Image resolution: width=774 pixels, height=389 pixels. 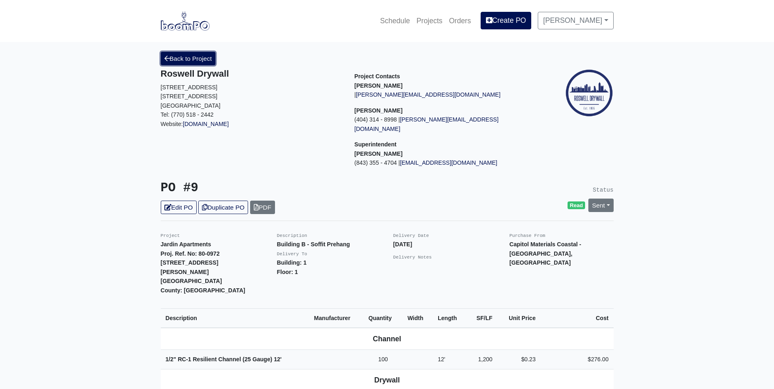 I want to click on th: Length, so click(x=450, y=318).